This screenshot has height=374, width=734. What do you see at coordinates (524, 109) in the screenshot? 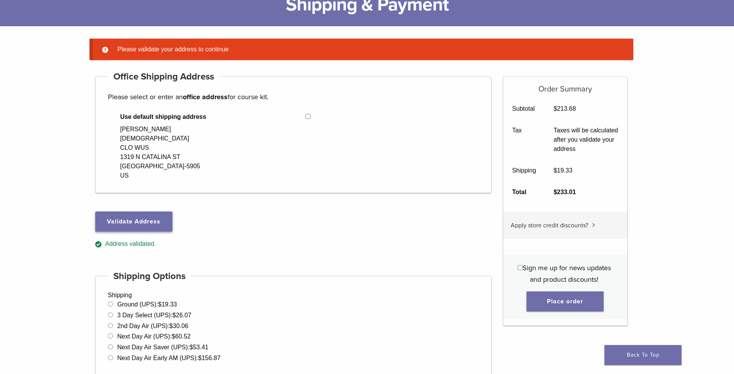
I see `th: Subtotal` at bounding box center [524, 109].